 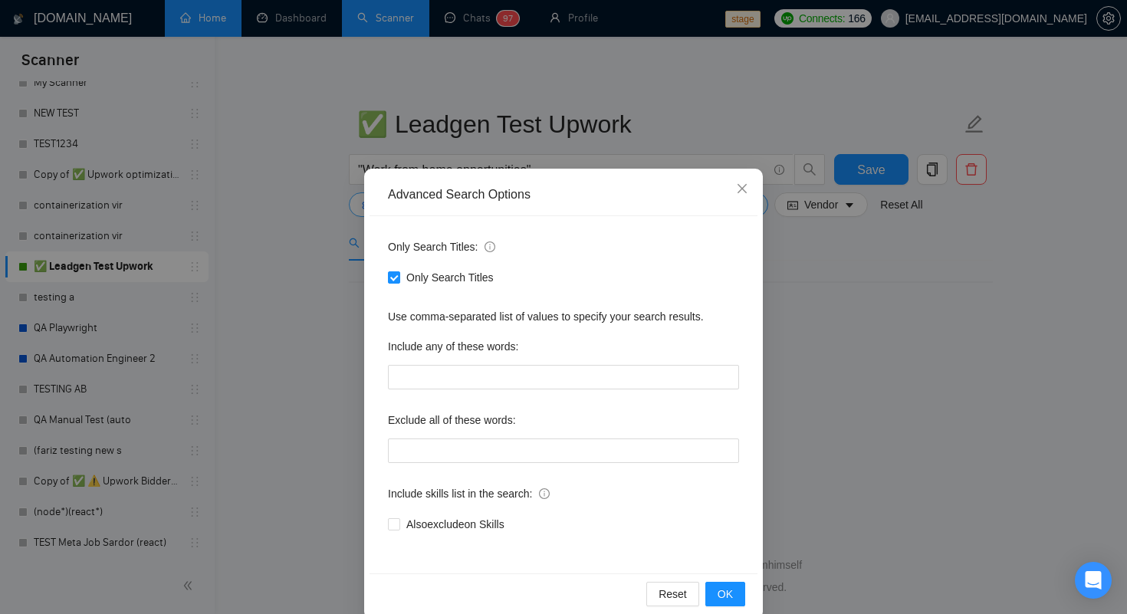 I want to click on button: Reset, so click(x=673, y=594).